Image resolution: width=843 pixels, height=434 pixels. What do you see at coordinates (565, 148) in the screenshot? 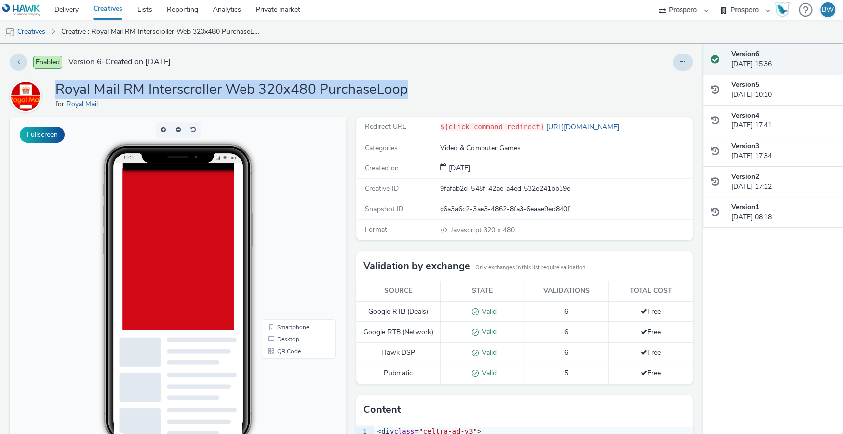
I see `div: Video & Computer Games` at bounding box center [565, 148].